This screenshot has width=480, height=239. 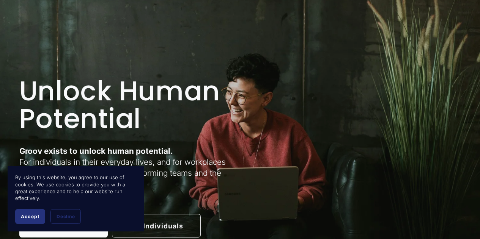 I want to click on section: Cookie banner, so click(x=76, y=199).